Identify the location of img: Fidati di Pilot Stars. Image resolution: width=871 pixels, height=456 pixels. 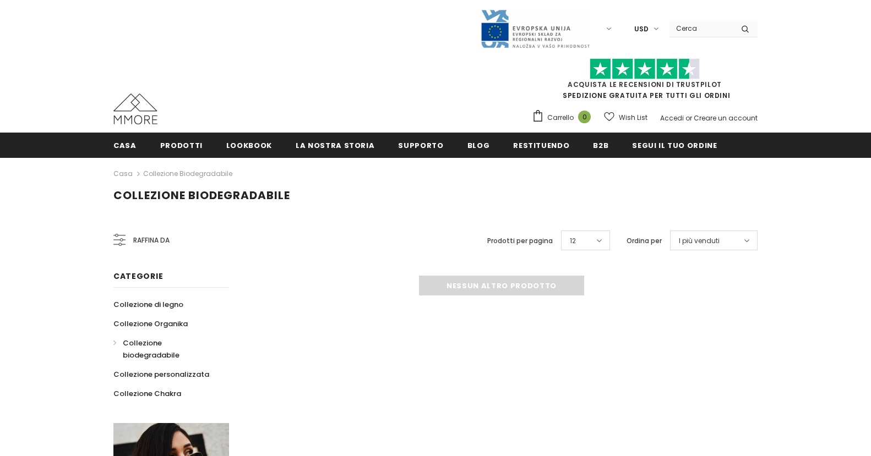
(645, 69).